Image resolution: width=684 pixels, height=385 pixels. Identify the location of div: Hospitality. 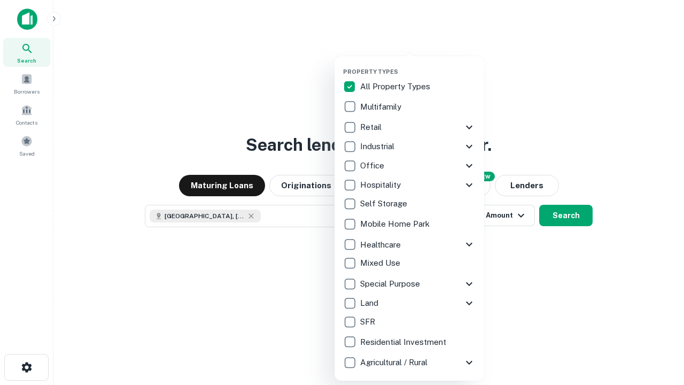
(409, 185).